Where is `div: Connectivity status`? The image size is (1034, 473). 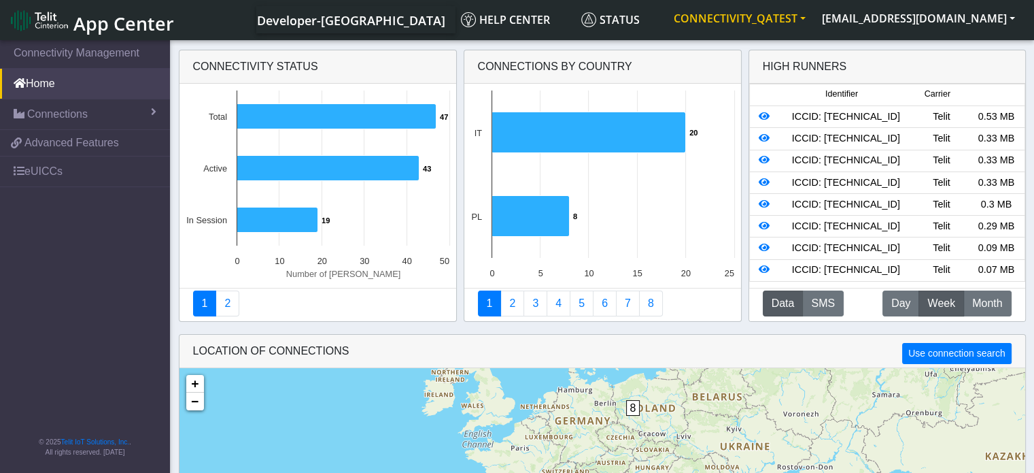 div: Connectivity status is located at coordinates (318, 67).